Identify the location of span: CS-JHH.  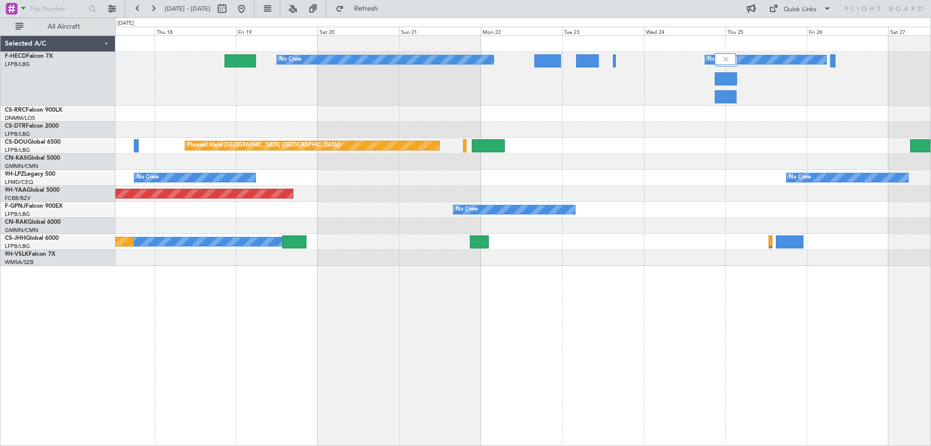
(15, 238).